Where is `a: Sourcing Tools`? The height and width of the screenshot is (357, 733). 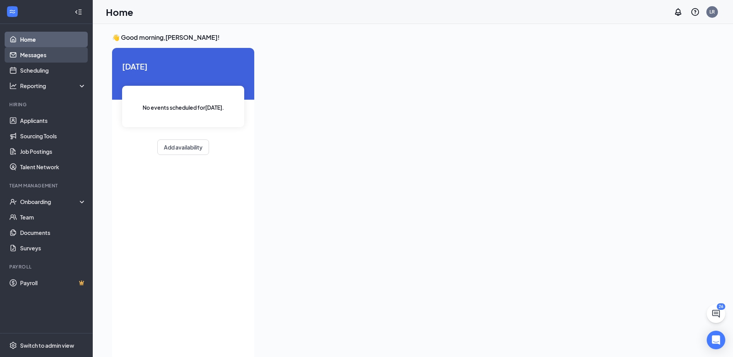
a: Sourcing Tools is located at coordinates (53, 136).